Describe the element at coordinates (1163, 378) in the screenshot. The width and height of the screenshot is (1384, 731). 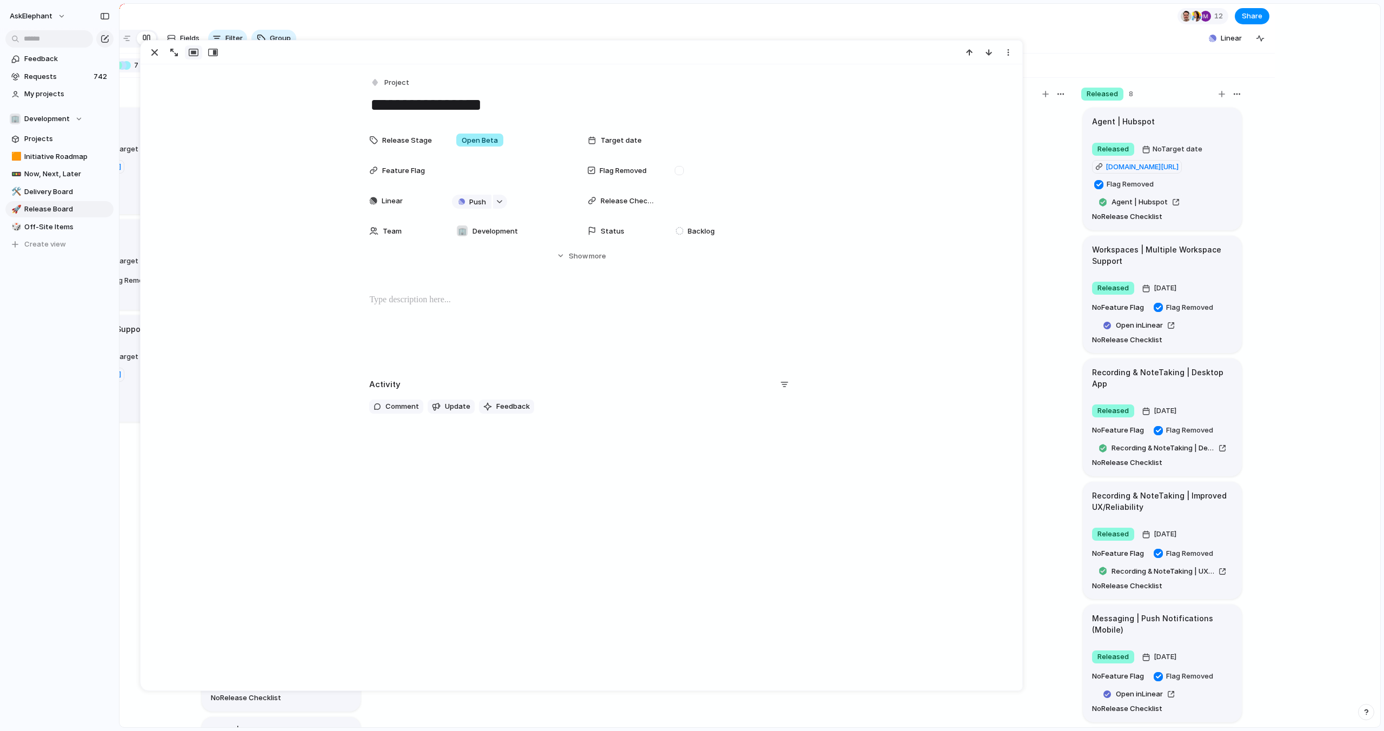
I see `h1: Recording & NoteTaking | Desktop App` at that location.